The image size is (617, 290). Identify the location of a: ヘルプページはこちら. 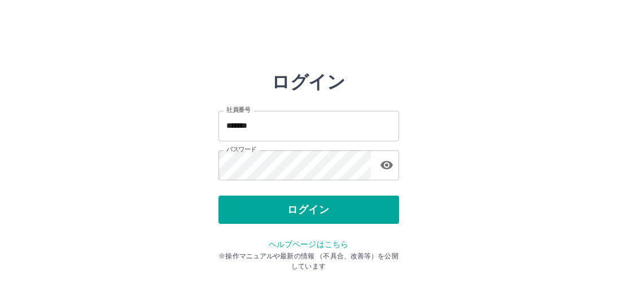
(308, 244).